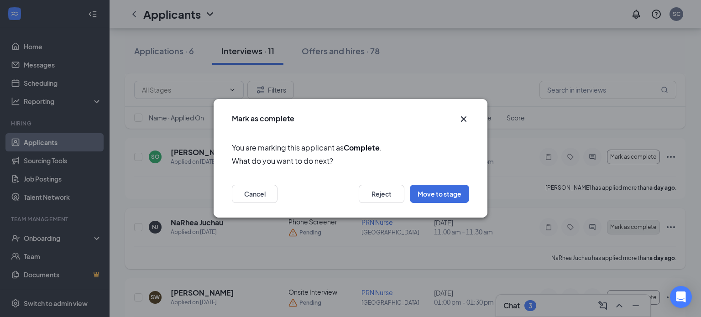 This screenshot has height=317, width=701. I want to click on button: Cancel, so click(255, 194).